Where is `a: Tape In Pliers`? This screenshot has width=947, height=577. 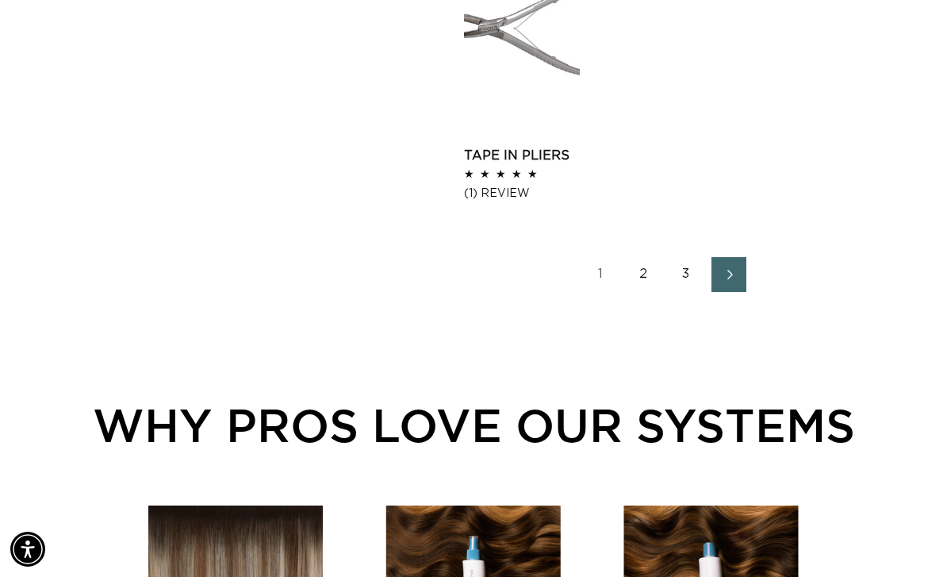
a: Tape In Pliers is located at coordinates (522, 155).